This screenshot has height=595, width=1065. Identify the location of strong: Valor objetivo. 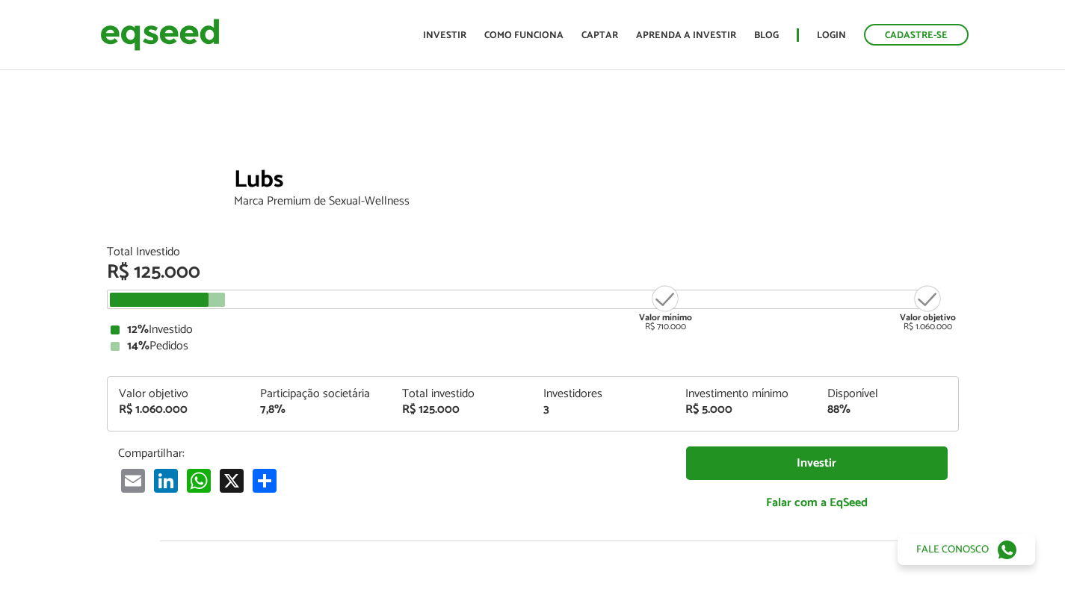
(927, 317).